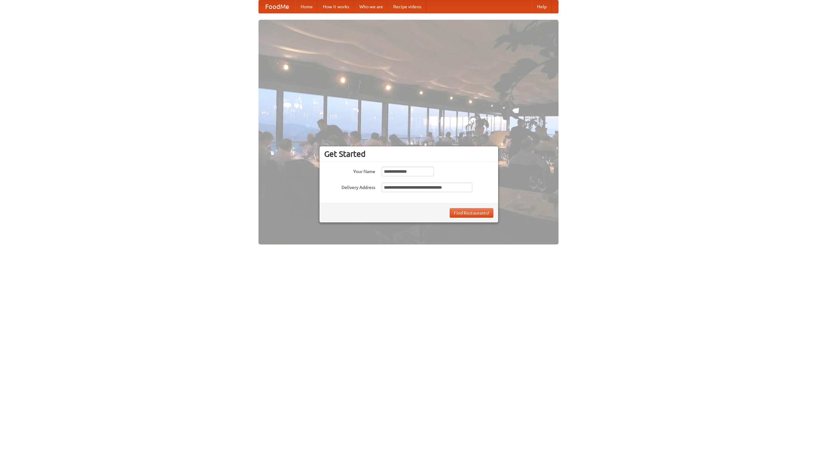  What do you see at coordinates (409, 154) in the screenshot?
I see `h3: Get Started` at bounding box center [409, 154].